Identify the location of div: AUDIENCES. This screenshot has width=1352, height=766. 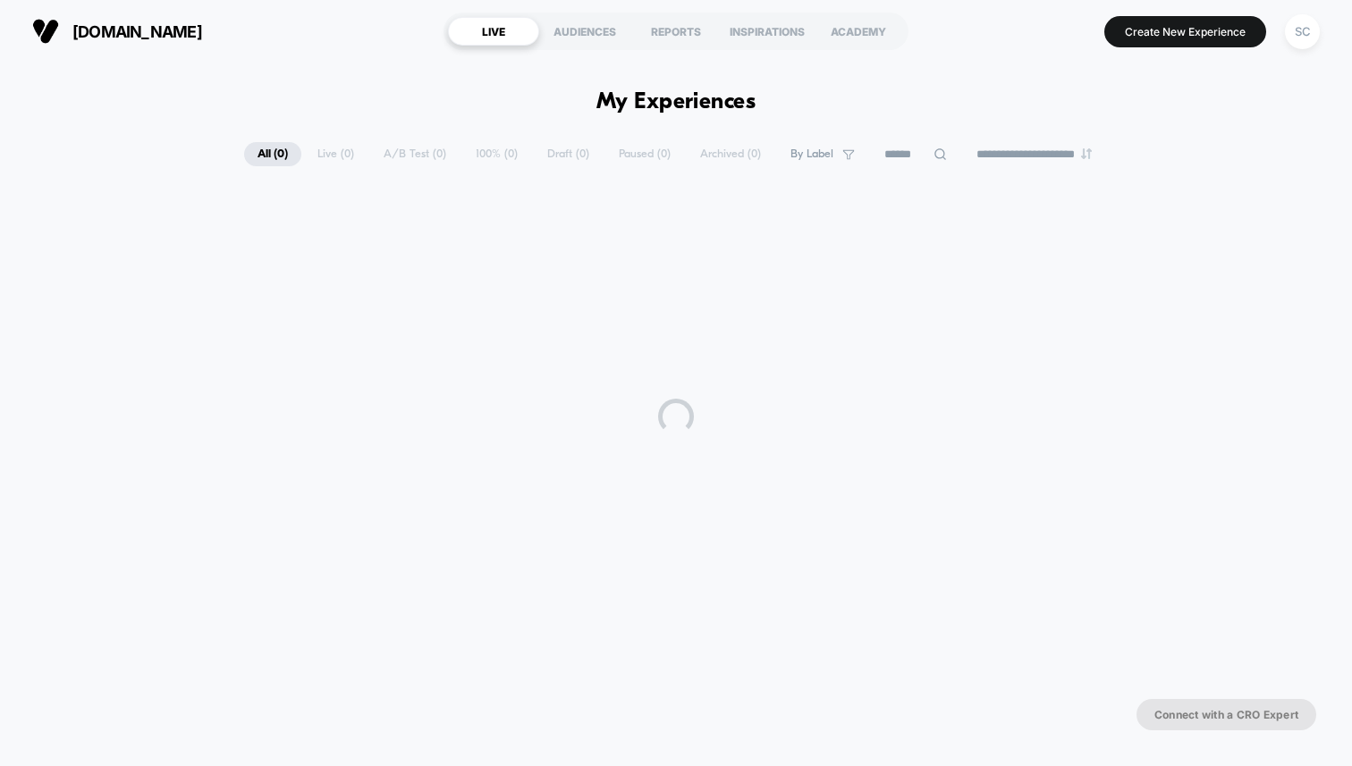
(585, 31).